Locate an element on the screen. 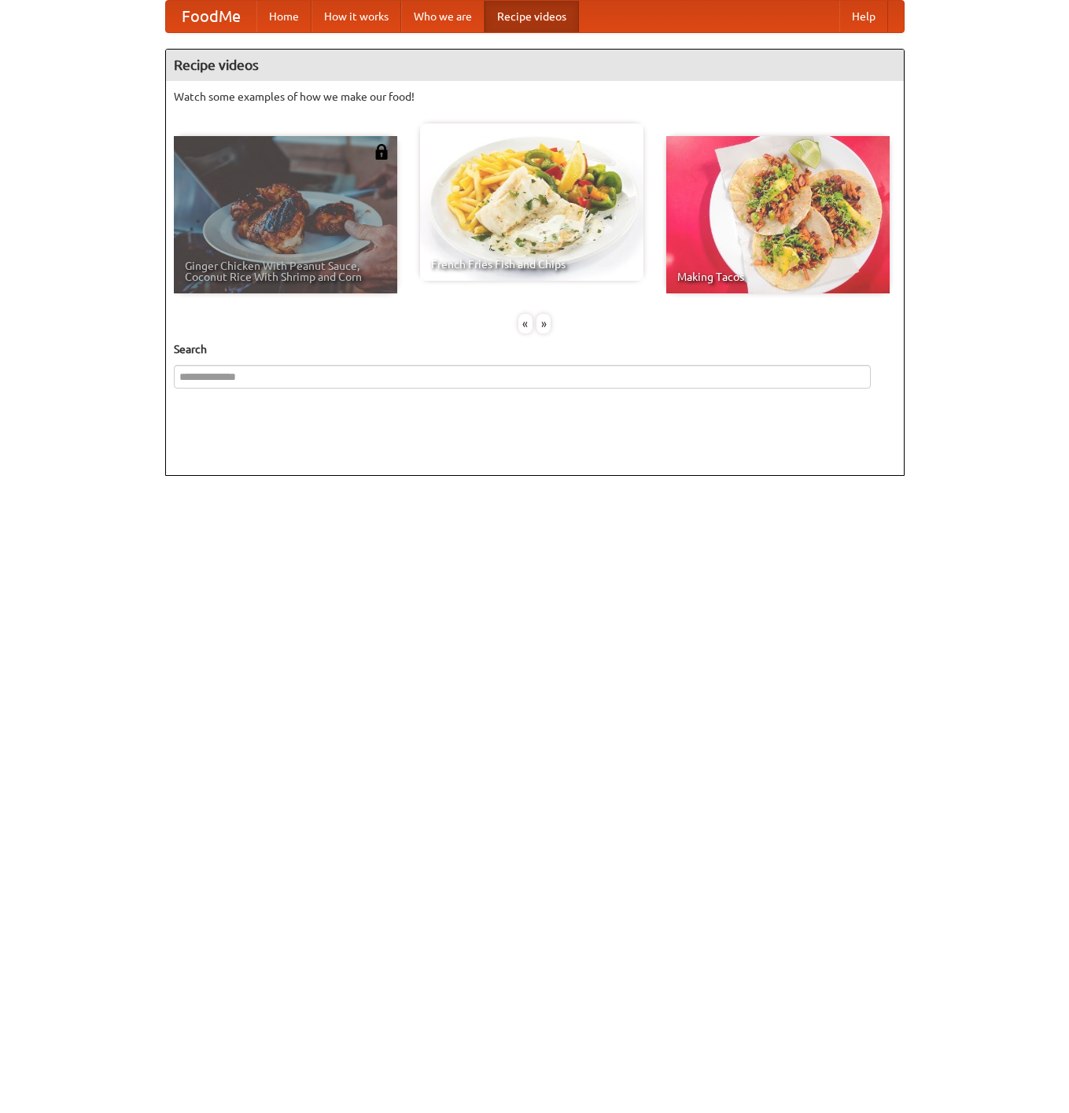 The image size is (1069, 1113). h4: Recipe videos is located at coordinates (535, 65).